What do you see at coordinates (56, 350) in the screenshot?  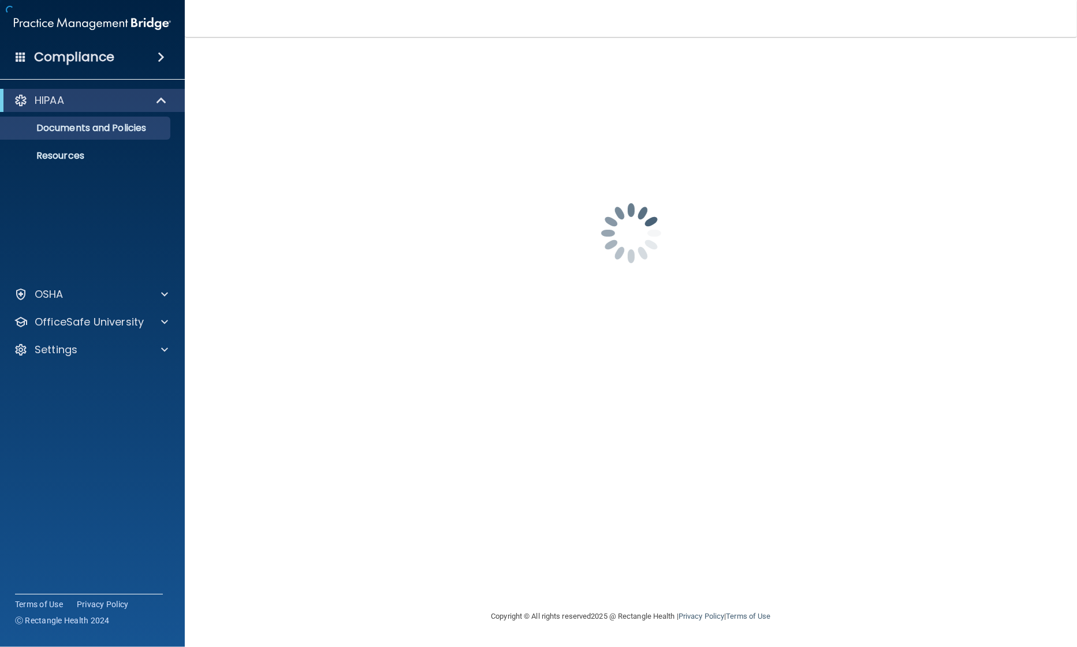 I see `p: Settings` at bounding box center [56, 350].